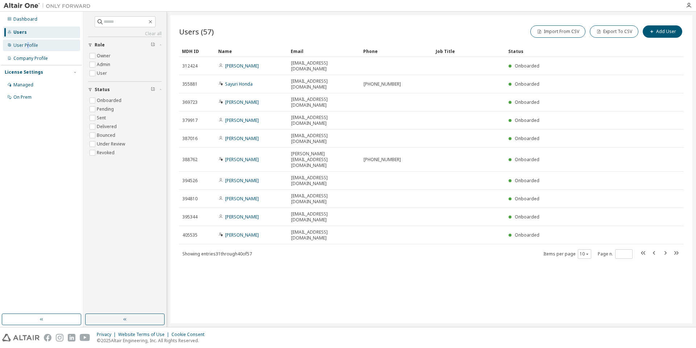 The width and height of the screenshot is (696, 348). I want to click on div: User Profile, so click(26, 45).